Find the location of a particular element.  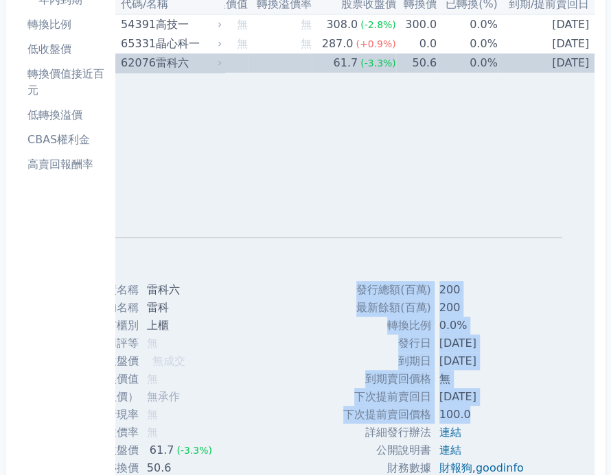

td: 發行總額(百萬) is located at coordinates (387, 290).